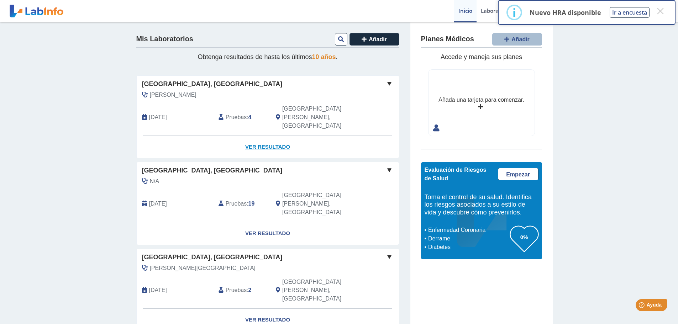  Describe the element at coordinates (468, 239) in the screenshot. I see `li: Derrame` at that location.